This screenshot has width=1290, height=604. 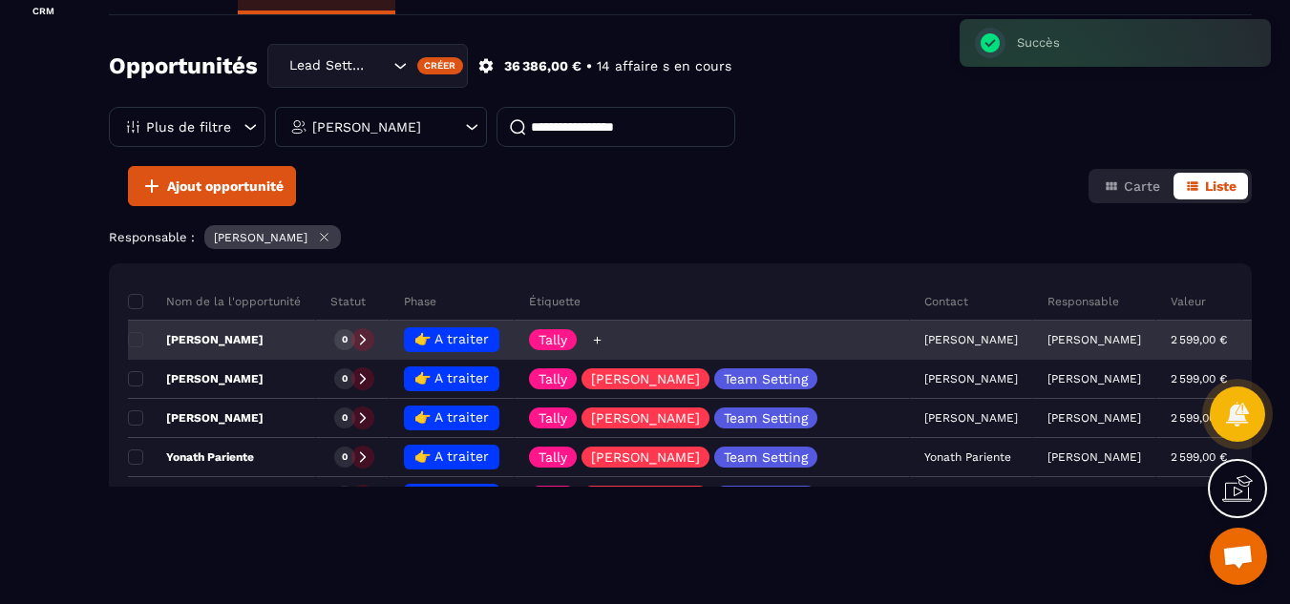 What do you see at coordinates (1083, 302) in the screenshot?
I see `p: Responsable` at bounding box center [1083, 302].